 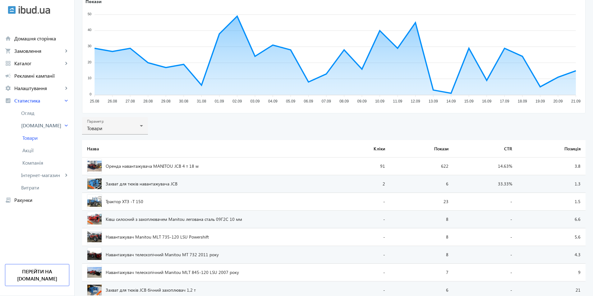 What do you see at coordinates (90, 30) in the screenshot?
I see `tspan: 40` at bounding box center [90, 30].